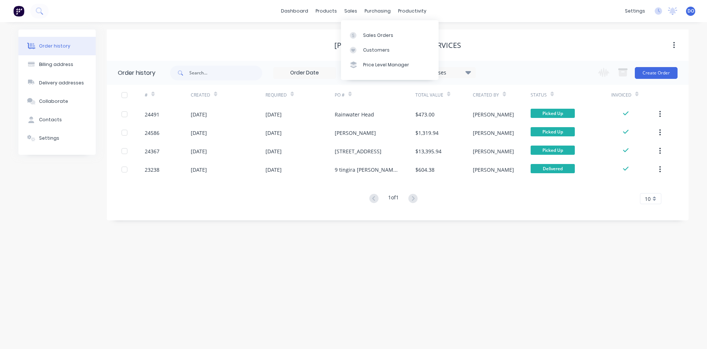 Image resolution: width=707 pixels, height=349 pixels. I want to click on div: Sales Orders, so click(378, 35).